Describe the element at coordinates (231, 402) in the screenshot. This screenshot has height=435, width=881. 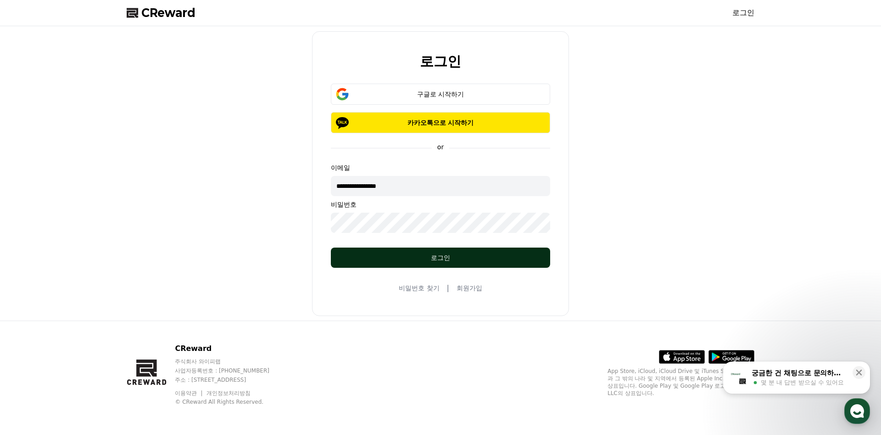
I see `p: © CReward All Rights Reserved.` at that location.